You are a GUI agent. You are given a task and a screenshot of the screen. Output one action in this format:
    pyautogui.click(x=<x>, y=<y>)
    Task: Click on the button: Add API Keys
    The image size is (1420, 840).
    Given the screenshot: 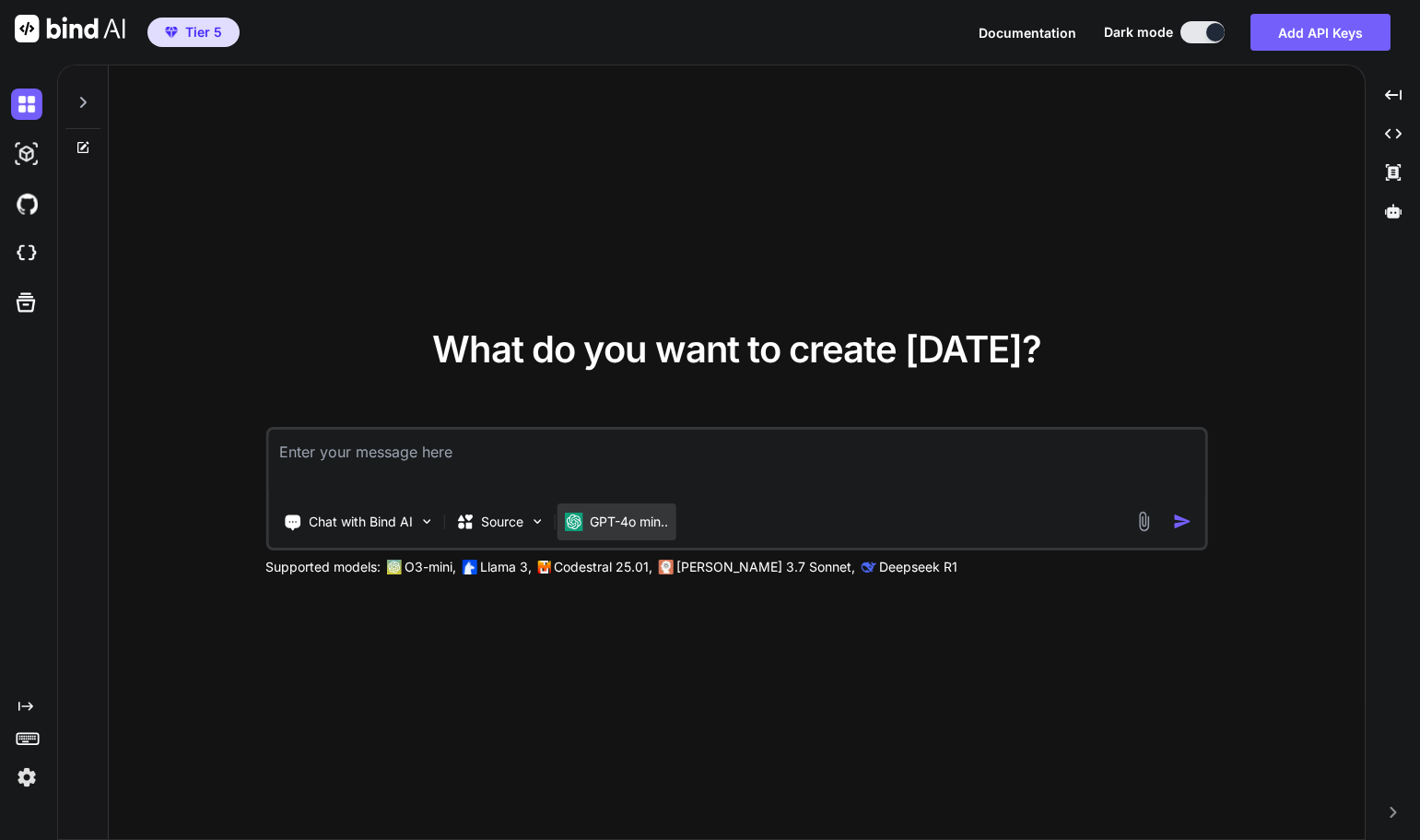 What is the action you would take?
    pyautogui.click(x=1320, y=32)
    